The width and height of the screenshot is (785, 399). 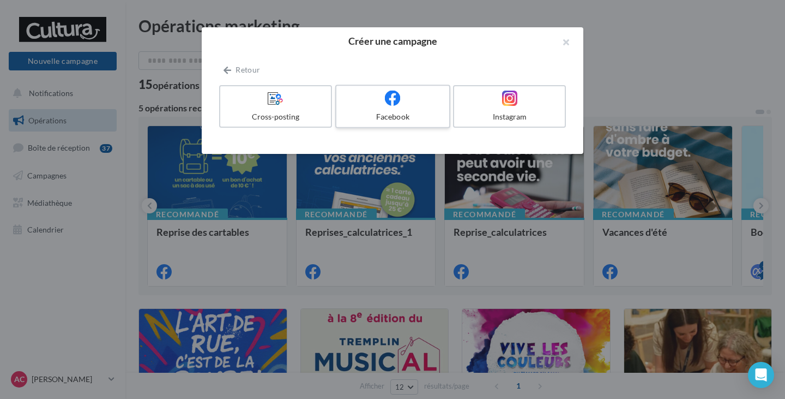 I want to click on div: Cross-posting, so click(x=275, y=117).